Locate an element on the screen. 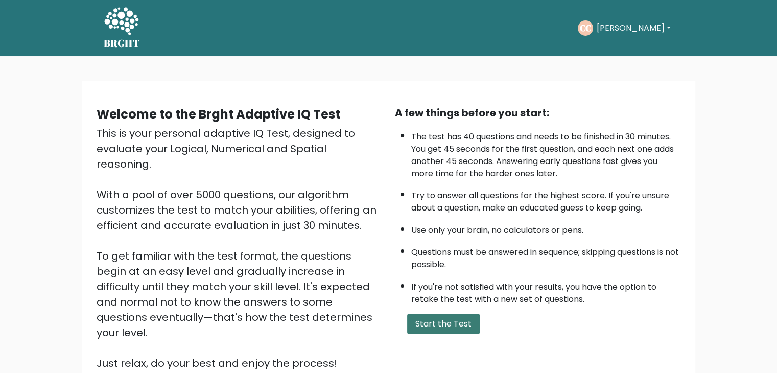 The height and width of the screenshot is (373, 777). div: A few things before you start: is located at coordinates (538, 113).